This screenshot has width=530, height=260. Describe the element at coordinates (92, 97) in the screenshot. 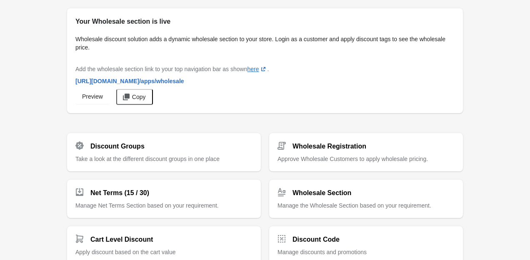

I see `span: Preview` at that location.